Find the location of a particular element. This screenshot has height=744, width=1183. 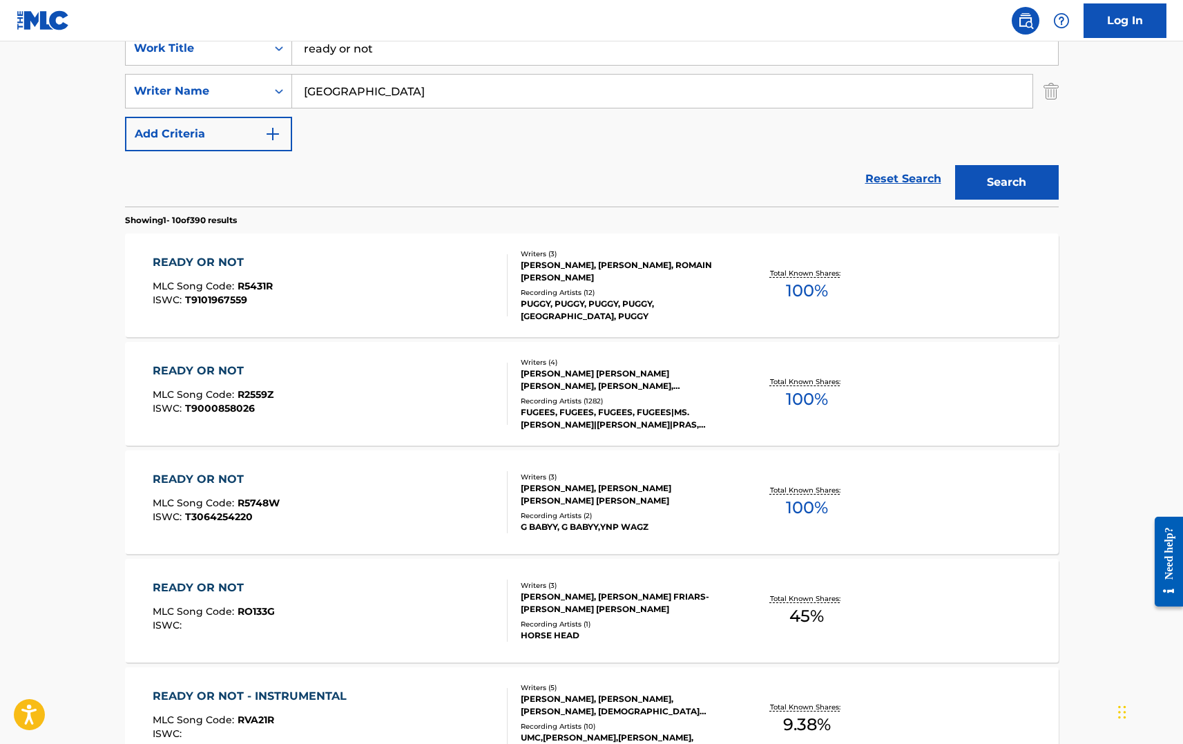

div: Writer Name is located at coordinates (196, 91).